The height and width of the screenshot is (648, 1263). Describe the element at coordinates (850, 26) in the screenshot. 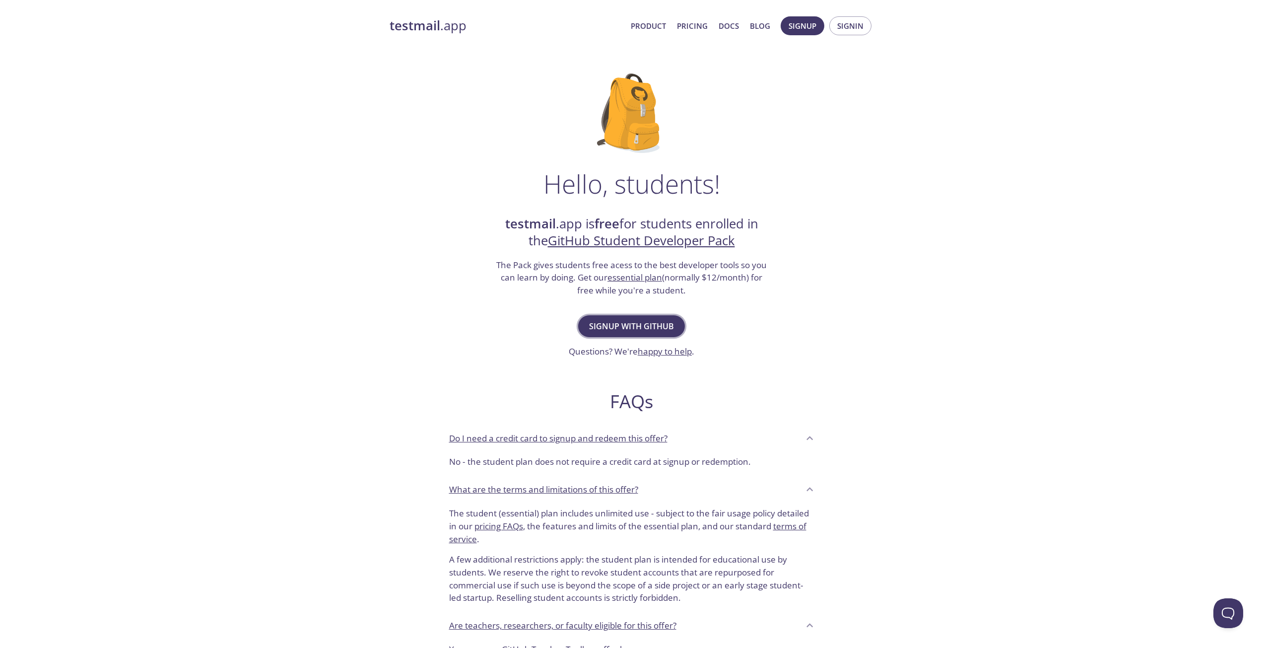

I see `span: Signin` at that location.